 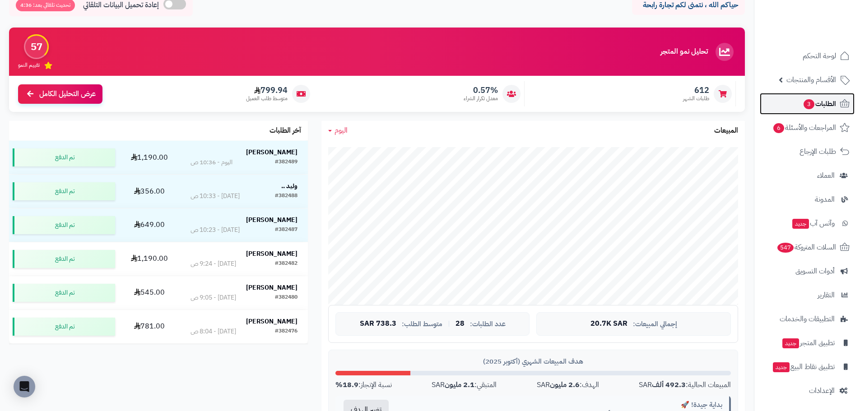 What do you see at coordinates (820, 56) in the screenshot?
I see `span: لوحة التحكم` at bounding box center [820, 56].